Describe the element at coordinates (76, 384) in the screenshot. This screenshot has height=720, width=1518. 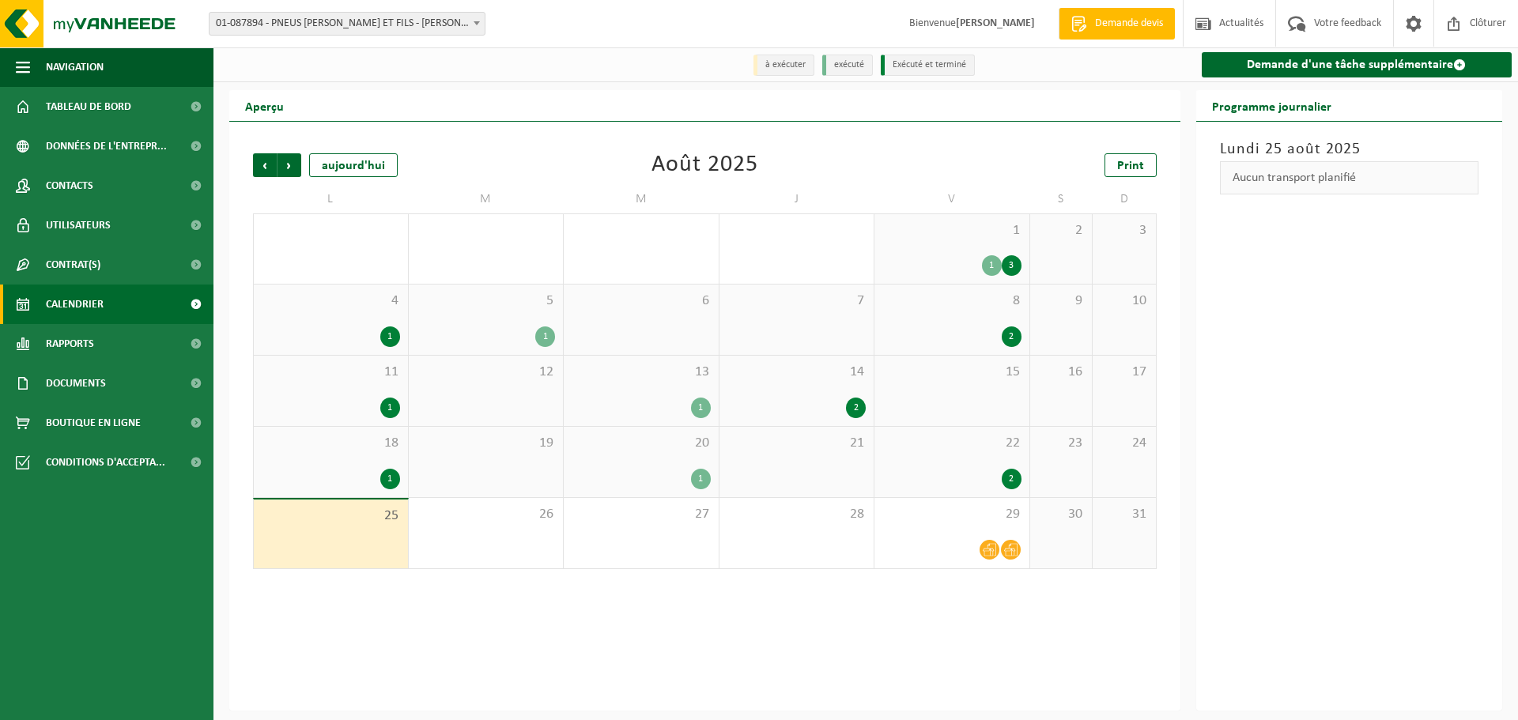
I see `span: Documents` at that location.